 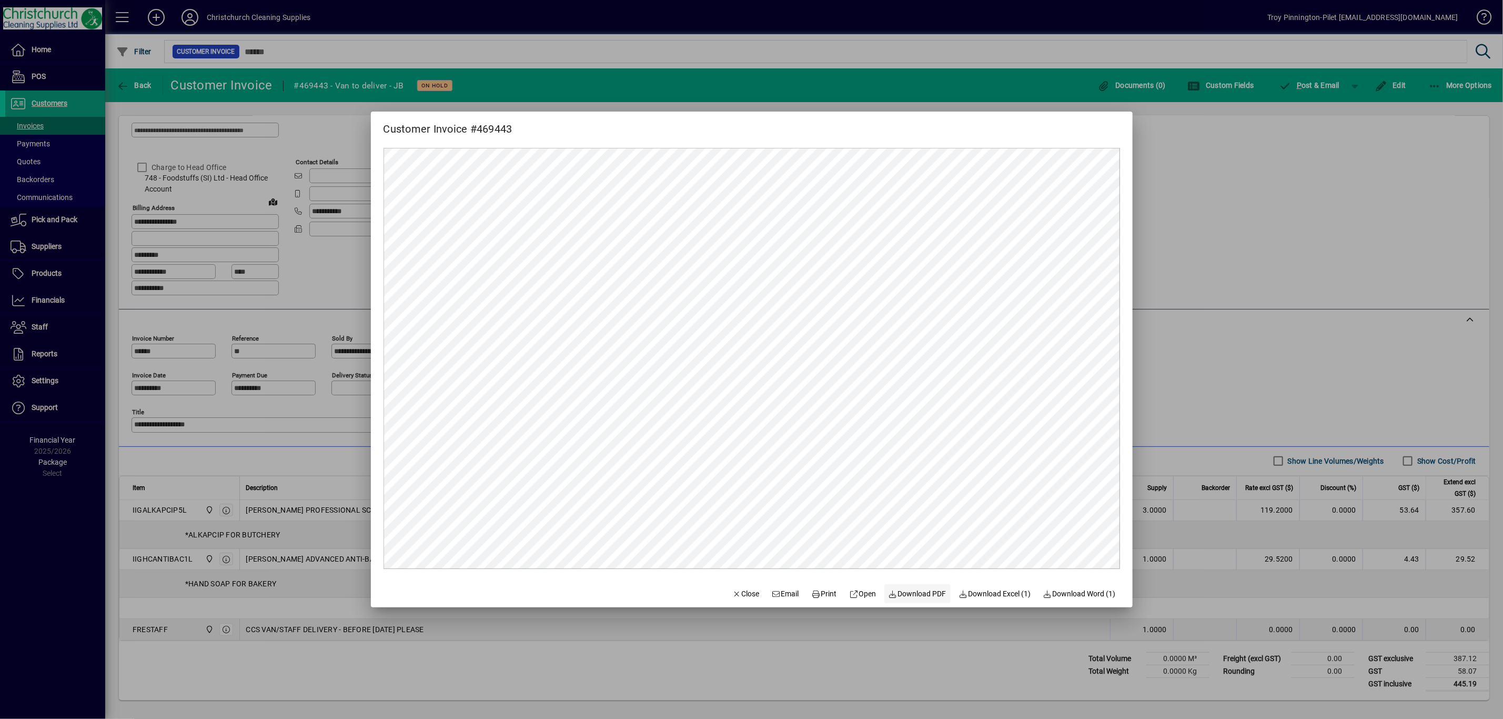 I want to click on h2: Customer Invoice #469443, so click(x=448, y=124).